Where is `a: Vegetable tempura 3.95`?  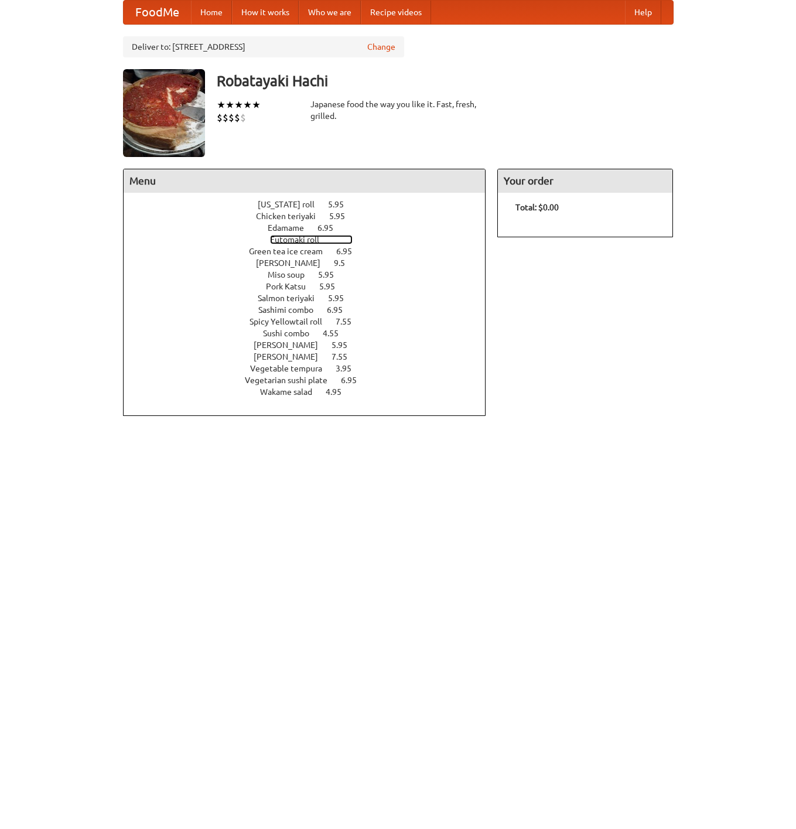
a: Vegetable tempura 3.95 is located at coordinates (312, 368).